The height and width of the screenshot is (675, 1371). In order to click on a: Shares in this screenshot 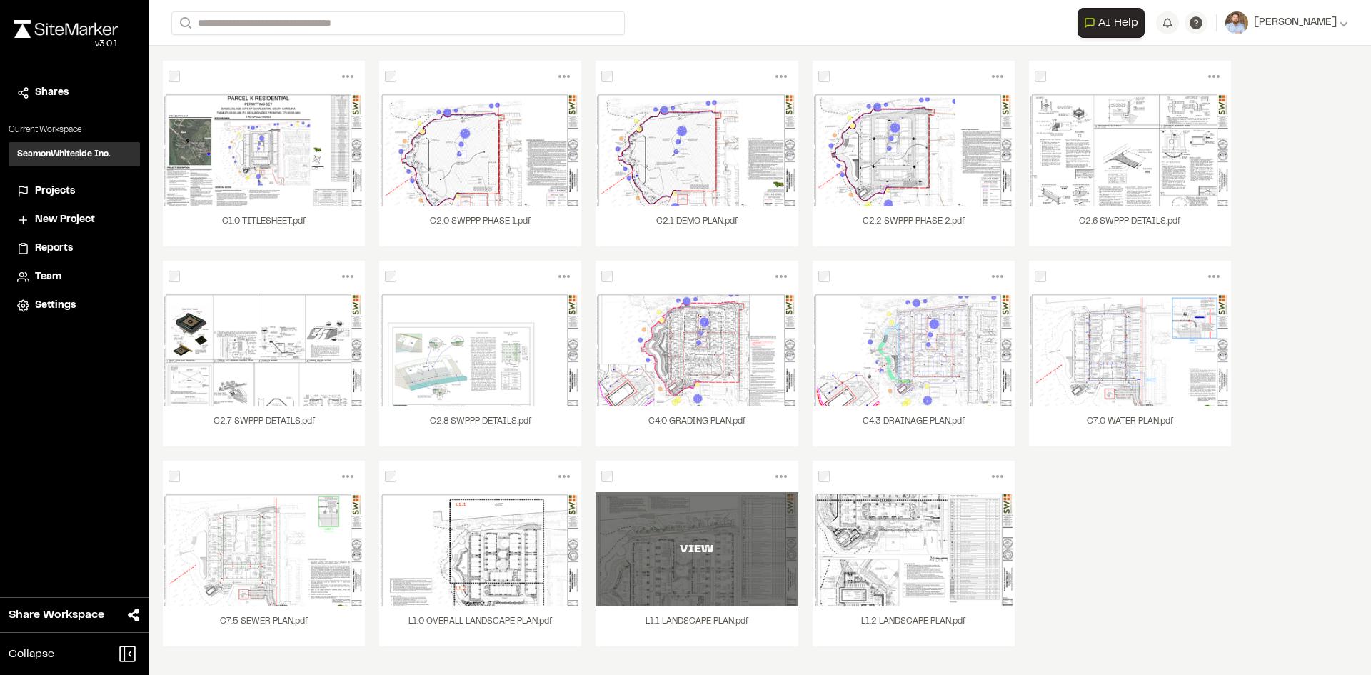, I will do `click(74, 93)`.